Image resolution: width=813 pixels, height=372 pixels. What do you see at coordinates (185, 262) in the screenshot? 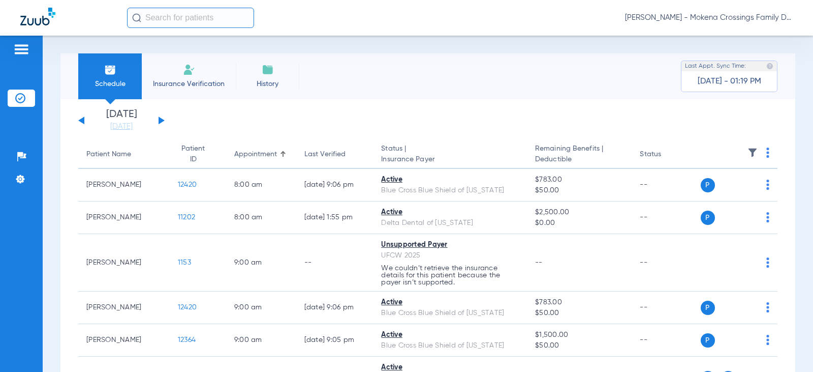
I see `span: 1153` at bounding box center [185, 262].